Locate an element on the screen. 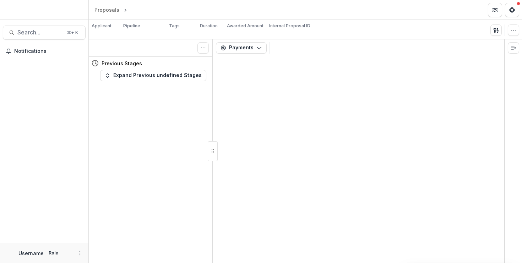  p: Applicant is located at coordinates (102, 26).